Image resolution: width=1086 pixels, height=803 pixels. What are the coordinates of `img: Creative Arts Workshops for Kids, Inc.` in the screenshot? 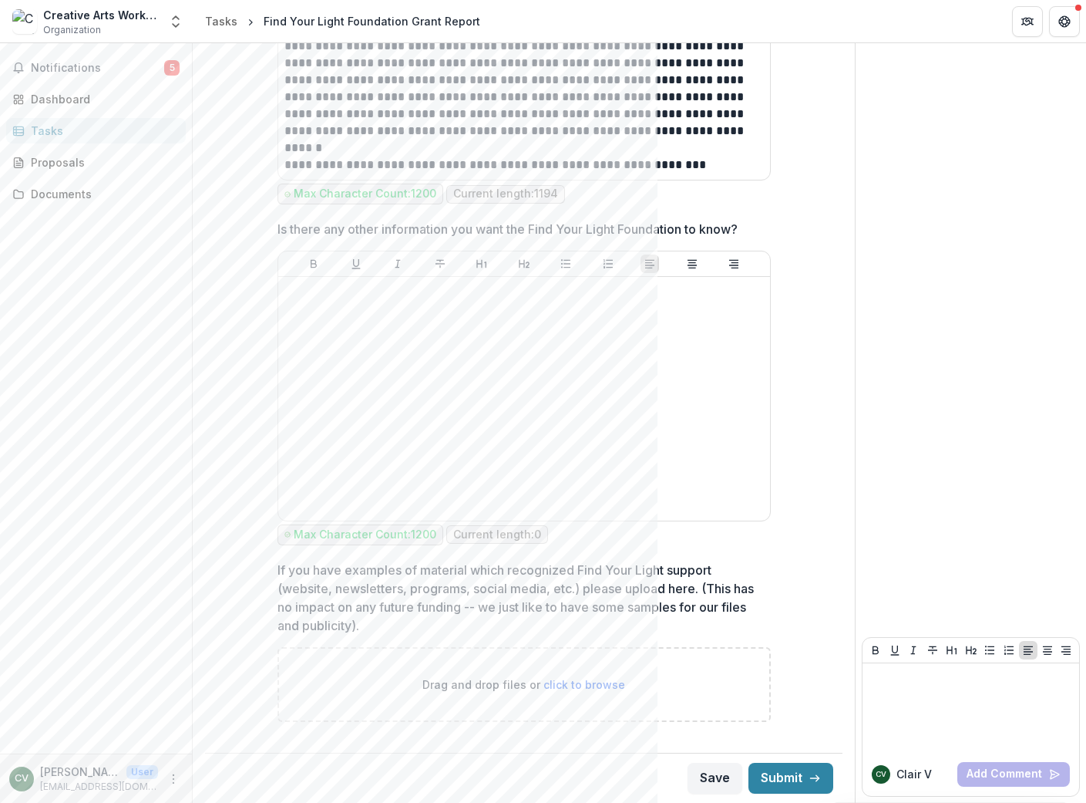 It's located at (25, 22).